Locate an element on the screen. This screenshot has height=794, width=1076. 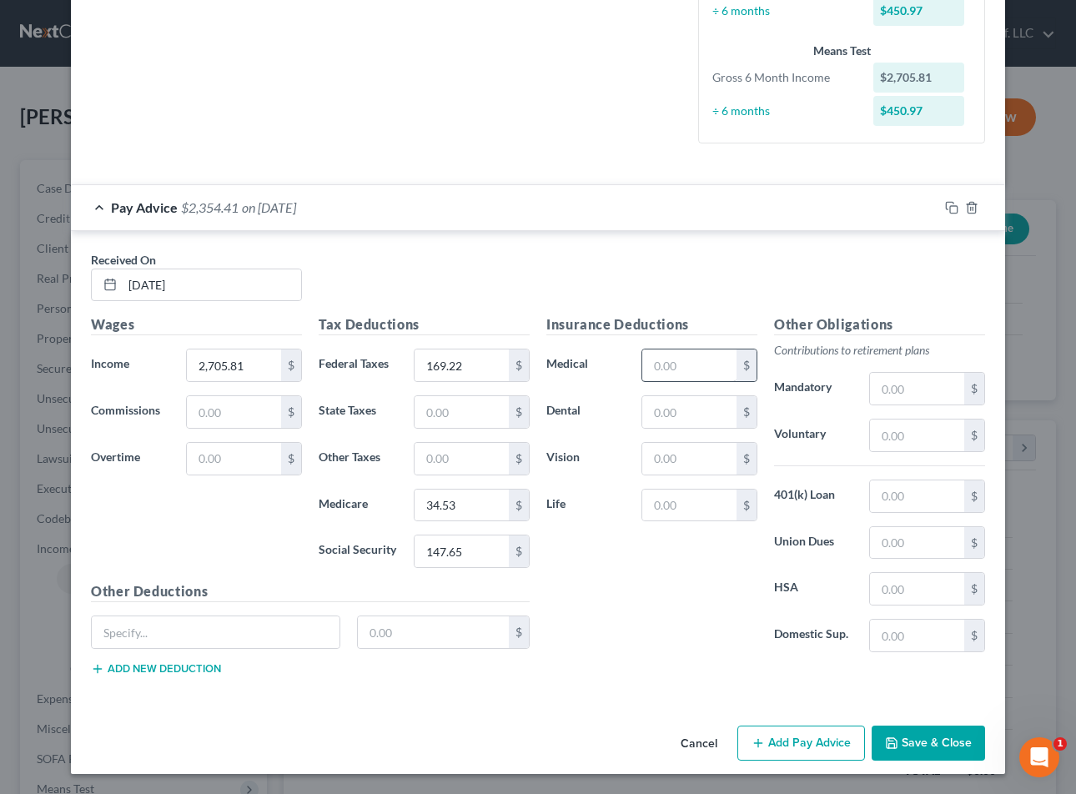
input: MM/DD/YYYY is located at coordinates (212, 285).